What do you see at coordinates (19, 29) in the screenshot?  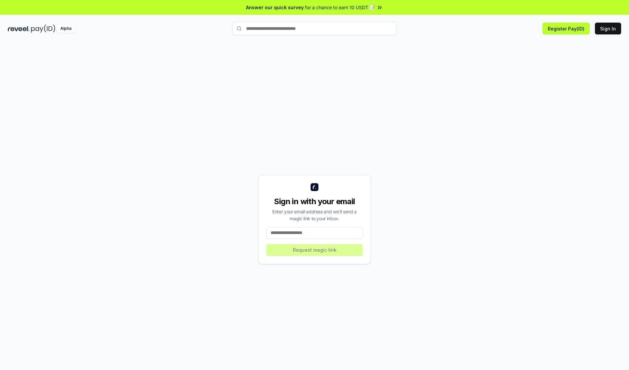 I see `img: reveel_dark` at bounding box center [19, 29].